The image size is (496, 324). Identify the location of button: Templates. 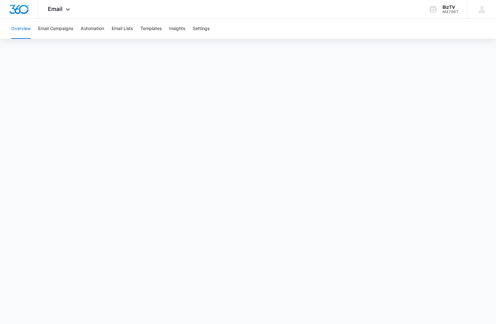
(151, 29).